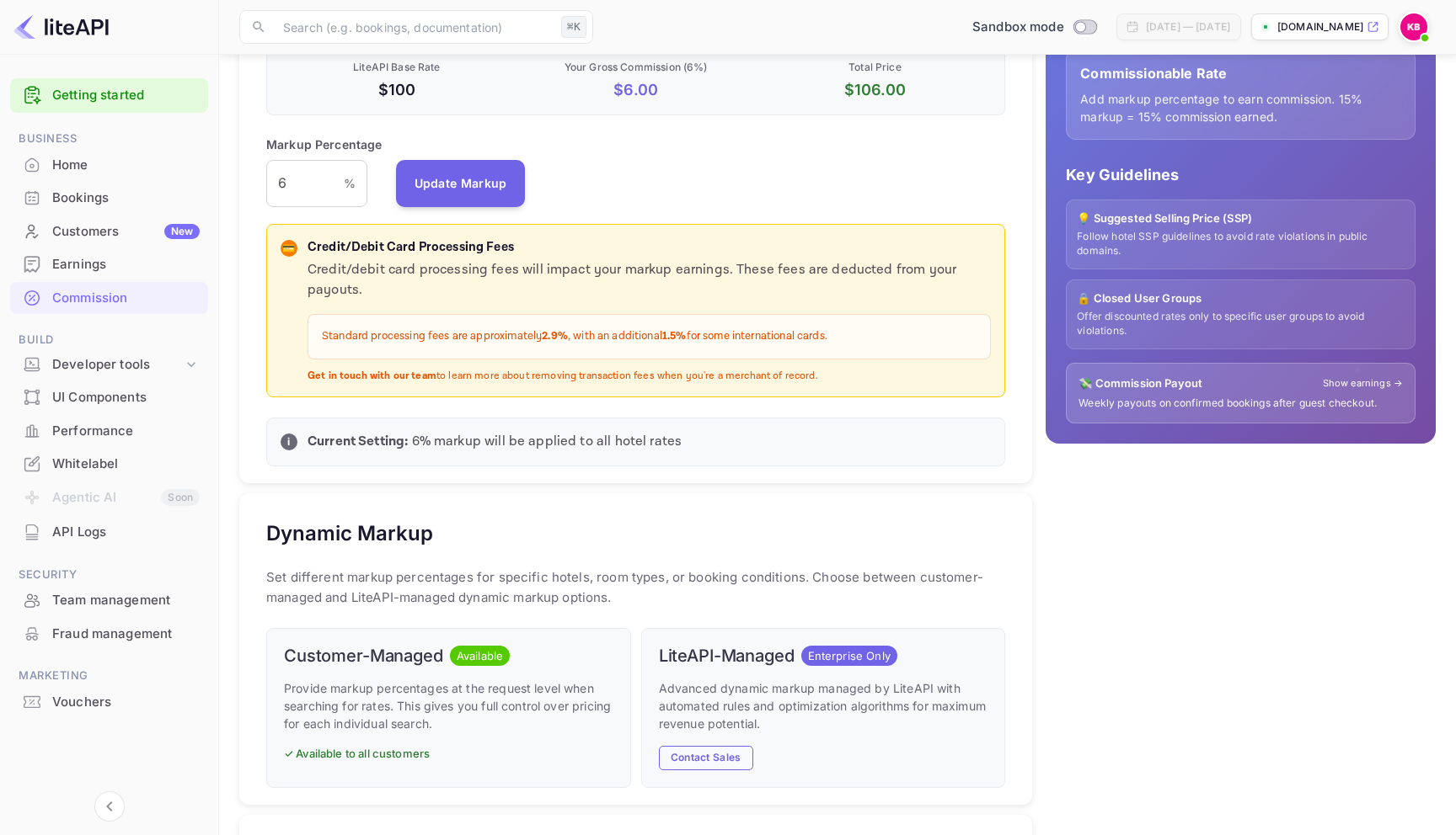 The width and height of the screenshot is (1456, 835). Describe the element at coordinates (574, 27) in the screenshot. I see `div: ⌘K` at that location.